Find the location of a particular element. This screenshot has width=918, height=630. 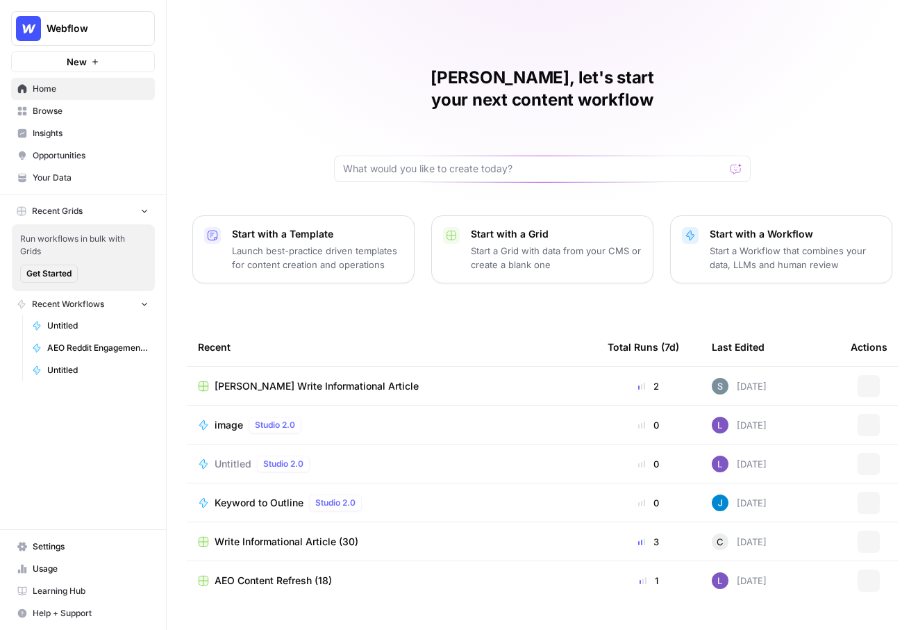

a: Settings is located at coordinates (83, 546).